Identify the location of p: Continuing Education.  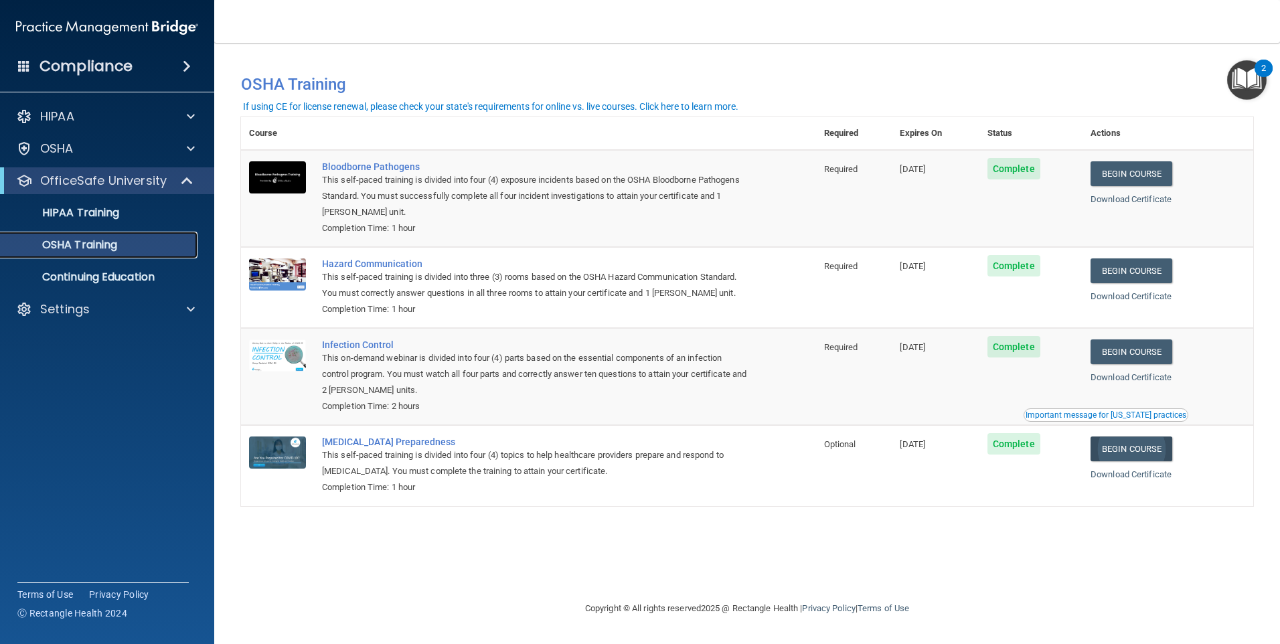
(100, 277).